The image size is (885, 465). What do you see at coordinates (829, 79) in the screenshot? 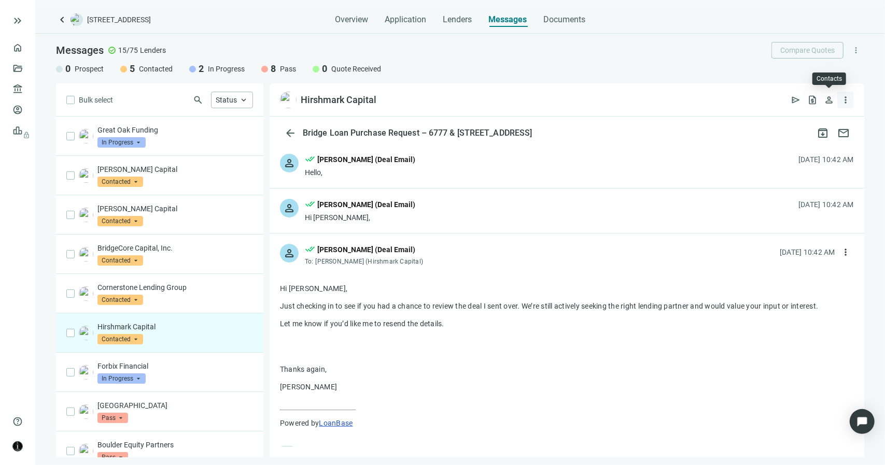
I see `div: Contacts` at bounding box center [829, 79].